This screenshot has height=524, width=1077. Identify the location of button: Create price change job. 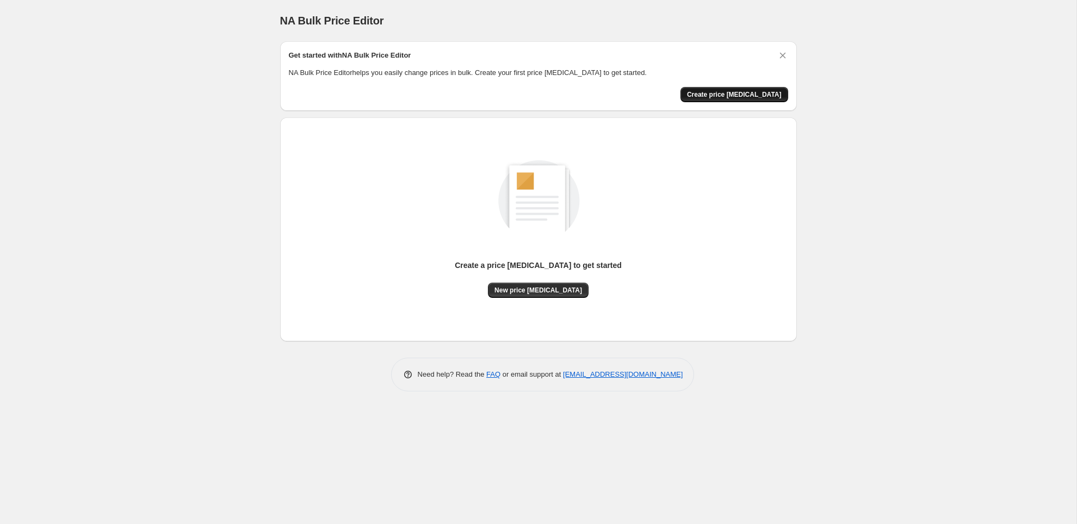
(734, 95).